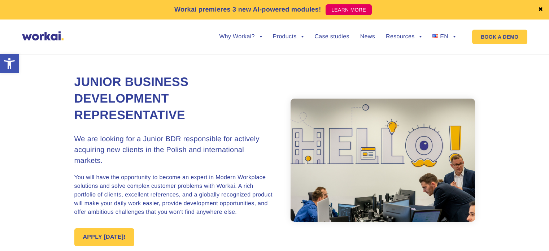 This screenshot has height=251, width=549. Describe the element at coordinates (240, 37) in the screenshot. I see `a: Why Workai?` at that location.